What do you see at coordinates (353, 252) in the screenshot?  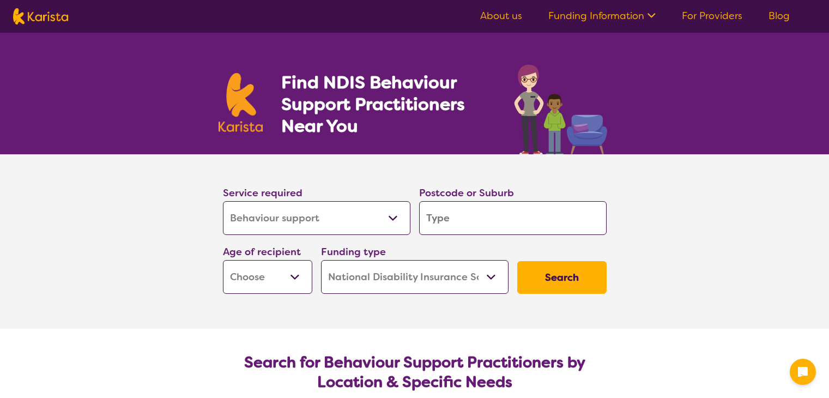 I see `label: Funding type` at bounding box center [353, 252].